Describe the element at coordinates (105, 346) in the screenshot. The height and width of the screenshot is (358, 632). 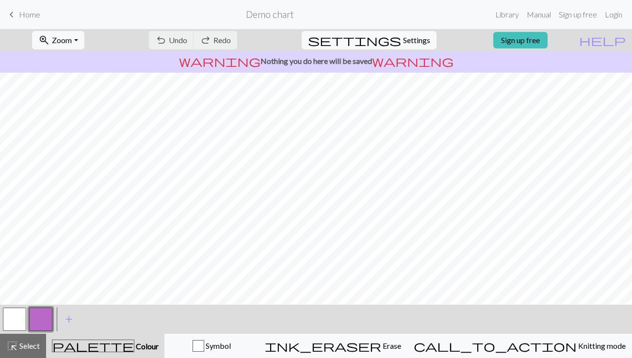
I see `button: Colour` at that location.